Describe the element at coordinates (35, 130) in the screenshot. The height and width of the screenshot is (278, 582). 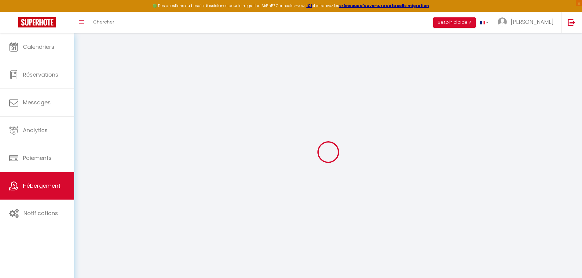
I see `span: Analytics` at that location.